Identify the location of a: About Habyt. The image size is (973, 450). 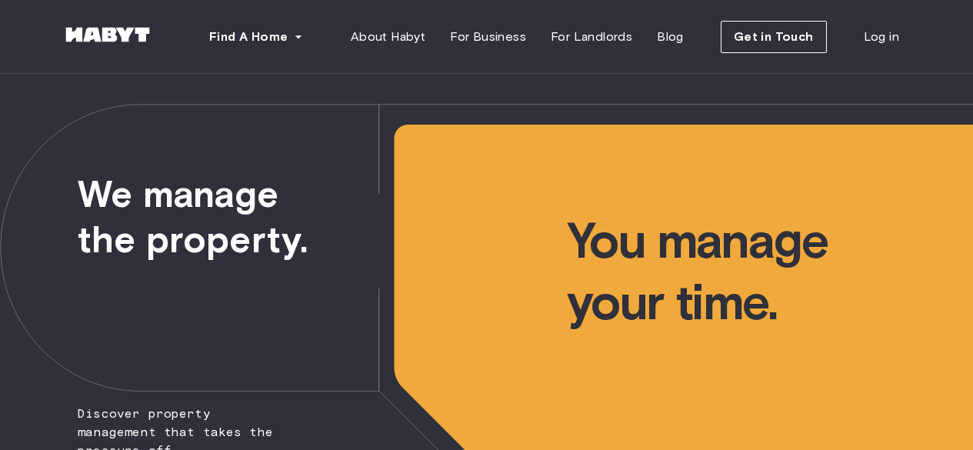
(388, 37).